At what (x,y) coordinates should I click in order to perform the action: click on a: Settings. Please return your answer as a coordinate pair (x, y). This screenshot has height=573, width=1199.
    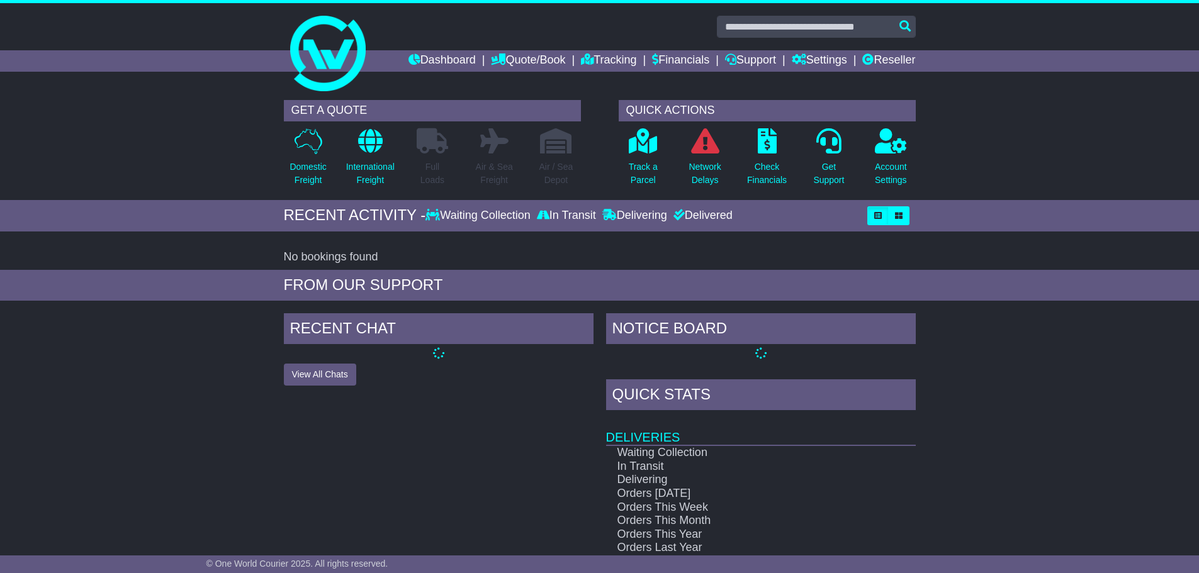
    Looking at the image, I should click on (819, 61).